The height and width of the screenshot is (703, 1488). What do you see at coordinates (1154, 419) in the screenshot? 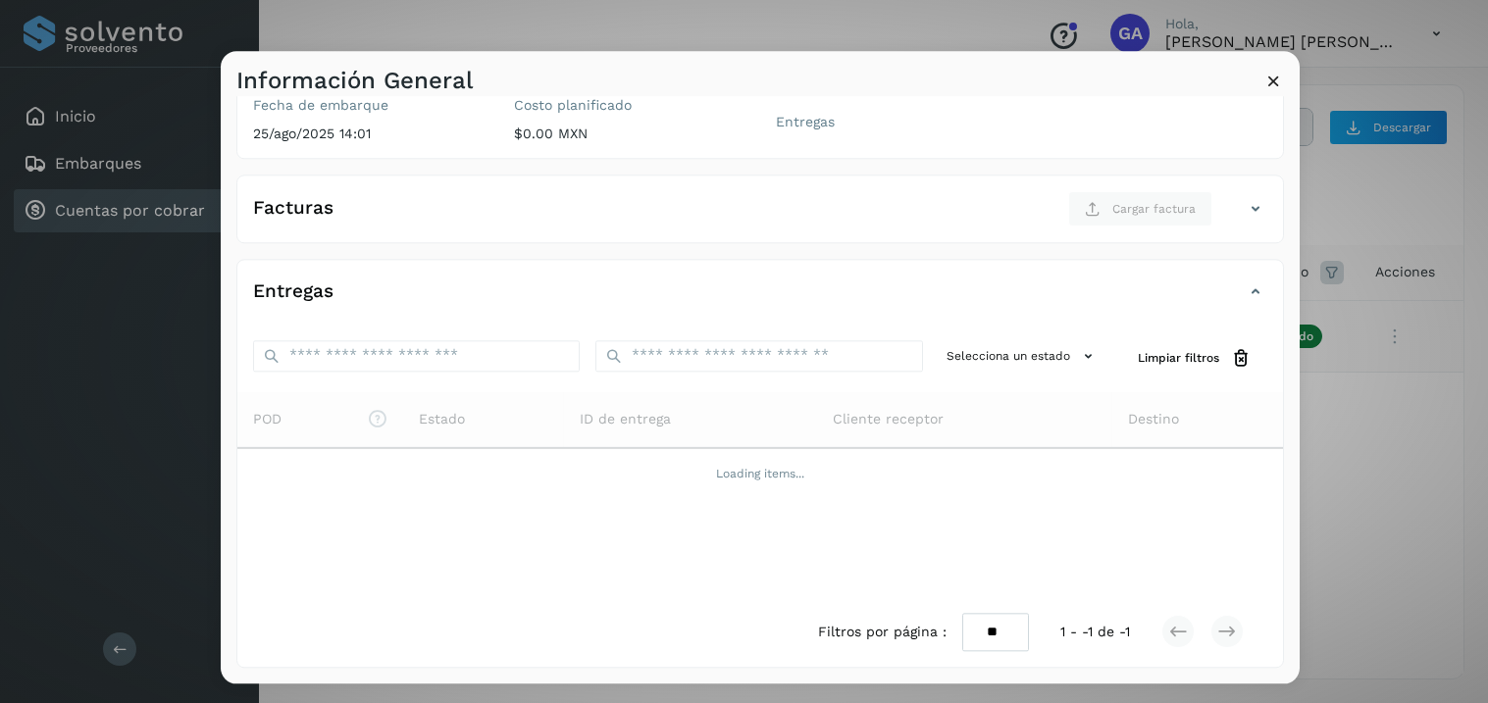
I see `span: Destino` at bounding box center [1154, 419].